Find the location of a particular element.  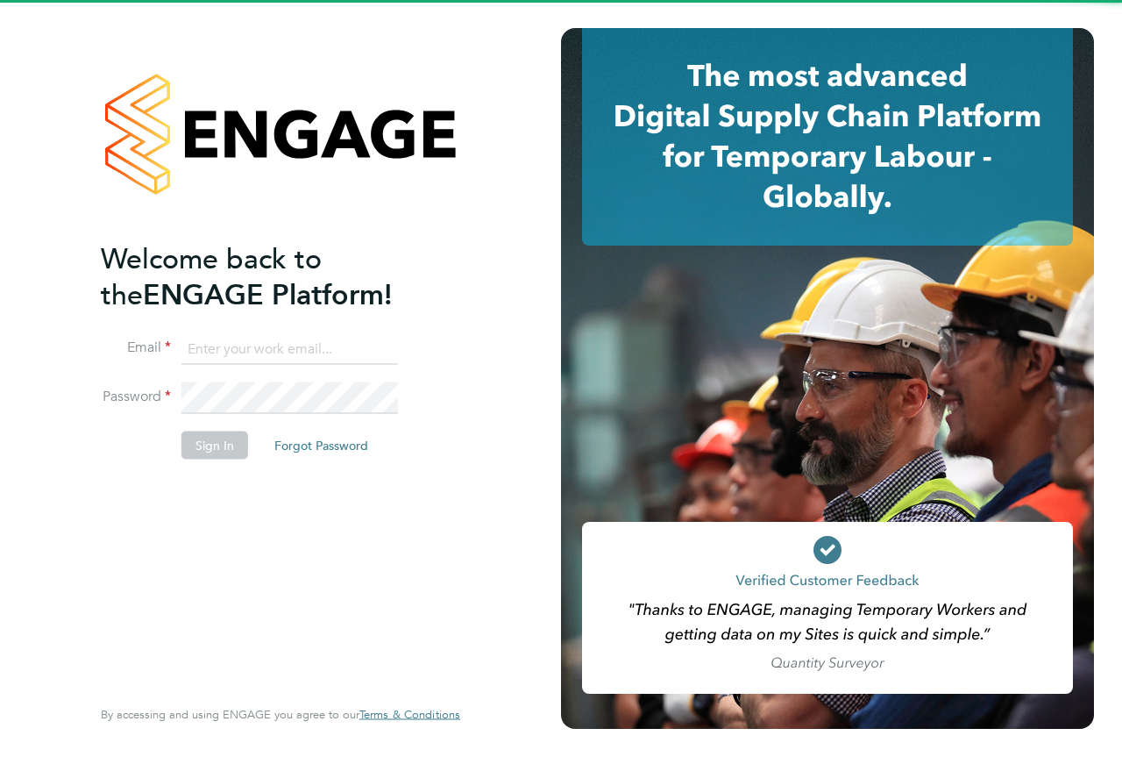

label: Email is located at coordinates (136, 347).